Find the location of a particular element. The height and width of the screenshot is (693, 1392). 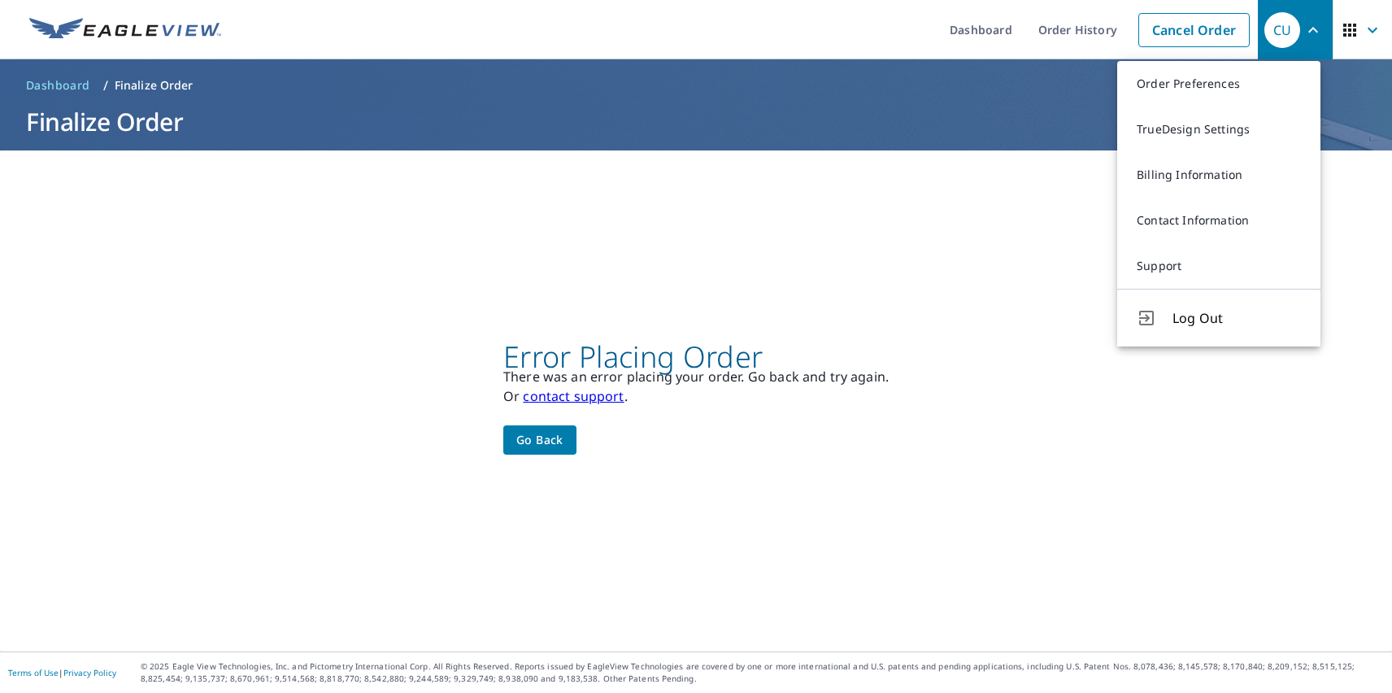

h1: Finalize Order is located at coordinates (696, 121).